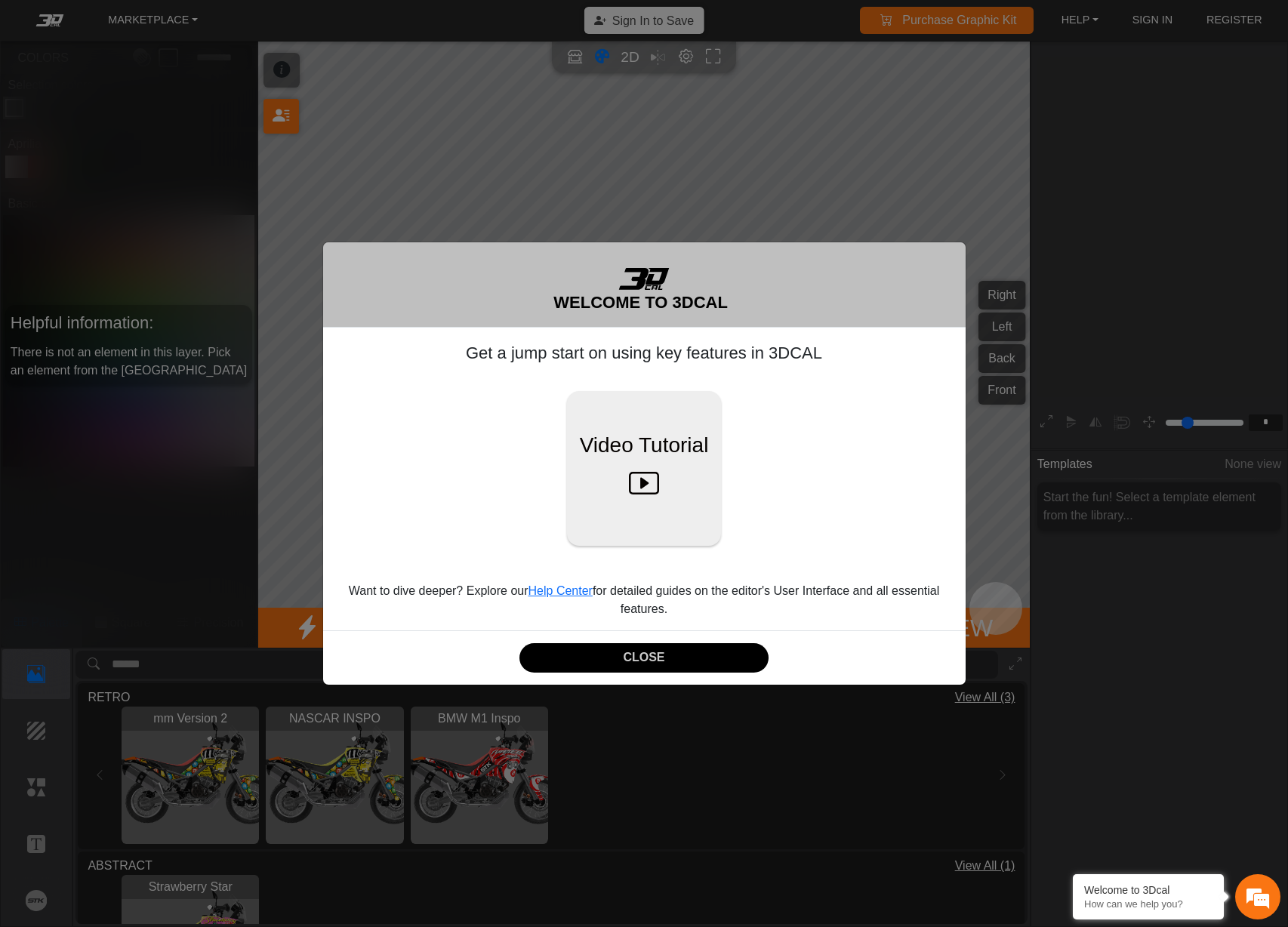  I want to click on button: CLOSE, so click(644, 657).